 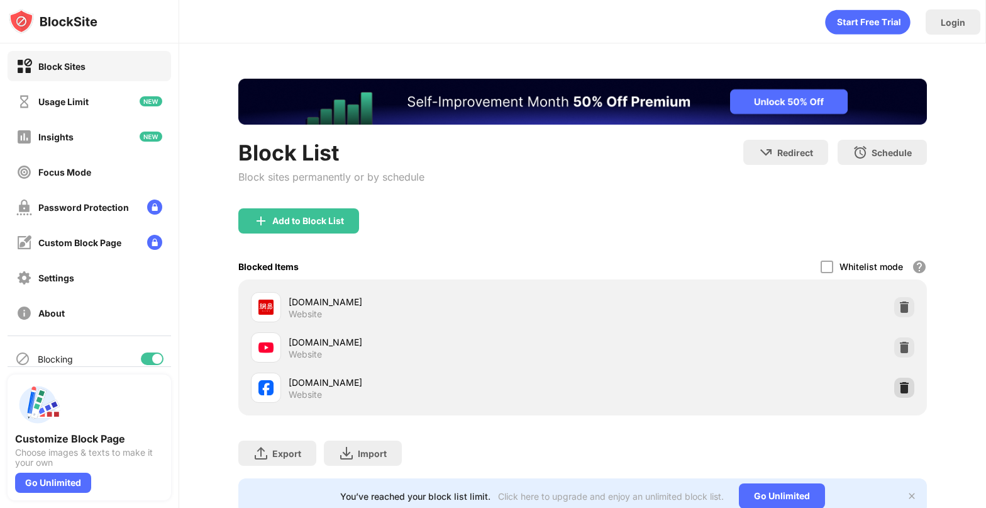 I want to click on div: Block sites permanently or by schedule, so click(x=331, y=177).